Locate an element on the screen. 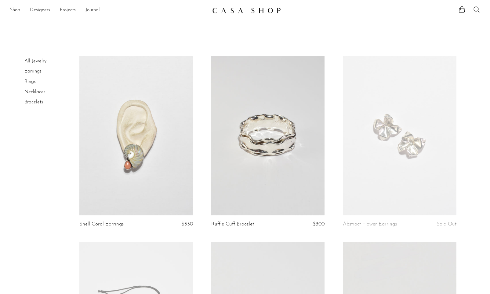 This screenshot has height=294, width=490. ul: NEW HEADER MENU is located at coordinates (108, 10).